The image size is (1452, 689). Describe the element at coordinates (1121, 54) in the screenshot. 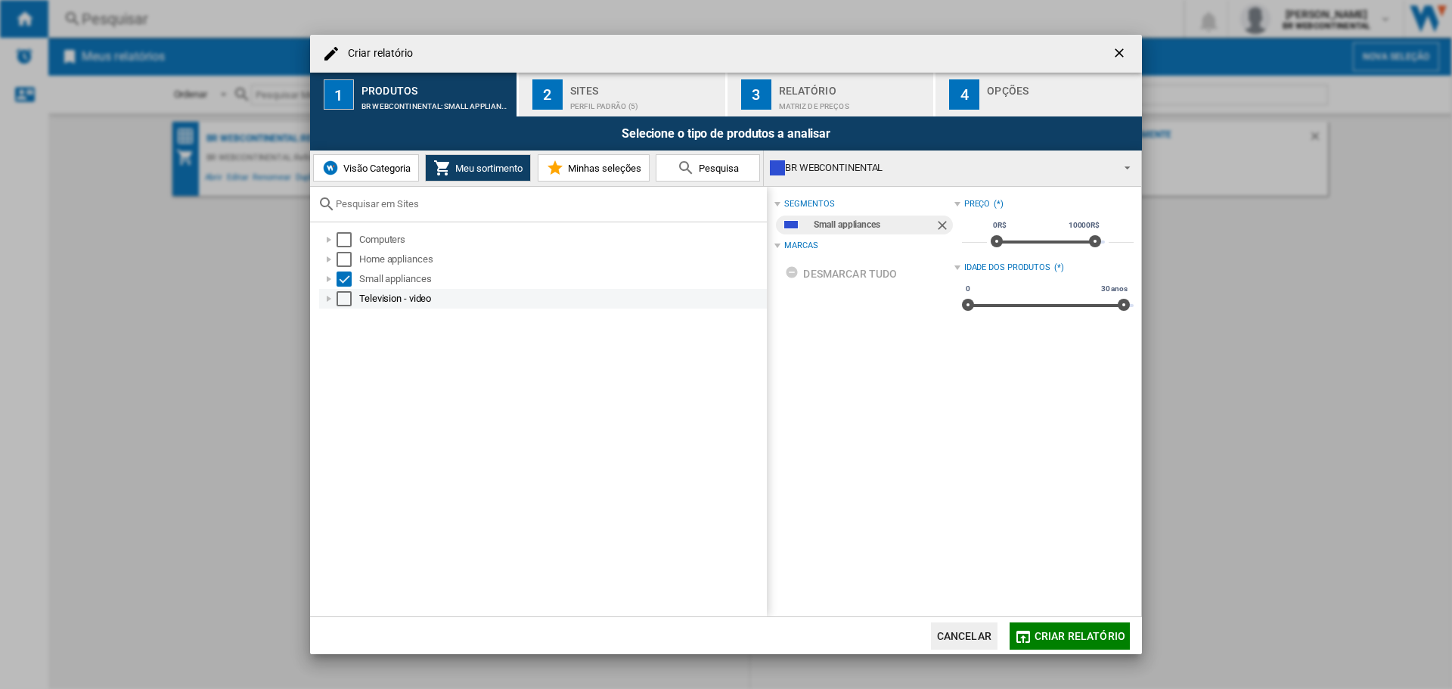

I see `button: getI18NText('BUTTONS.CLOSE_DIALOG')` at that location.